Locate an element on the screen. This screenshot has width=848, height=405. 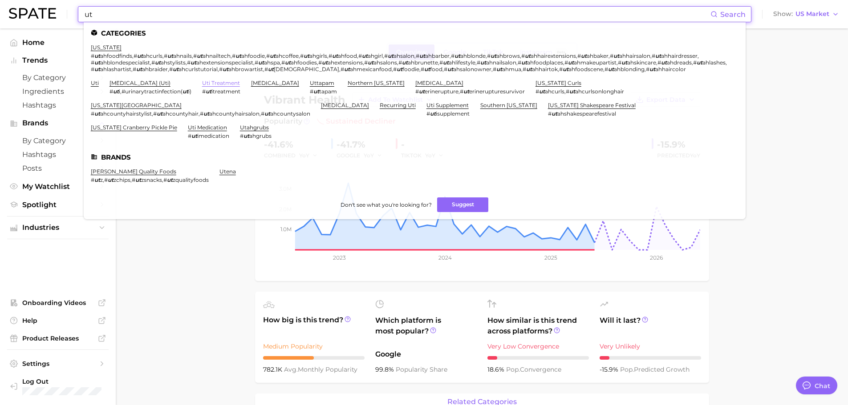
span: ahextensionspecialist is located at coordinates (225, 62).